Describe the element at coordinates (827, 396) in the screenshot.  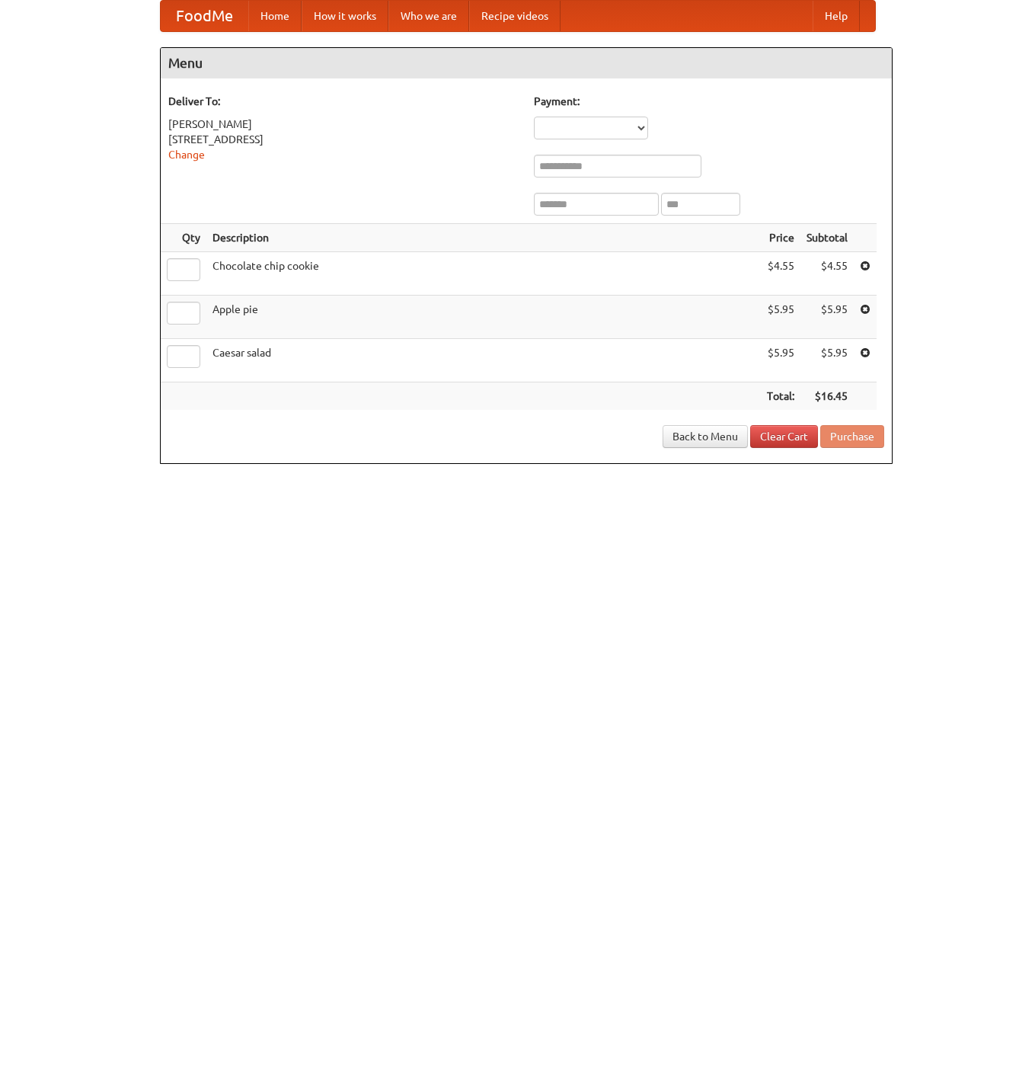
I see `th: $16.45` at that location.